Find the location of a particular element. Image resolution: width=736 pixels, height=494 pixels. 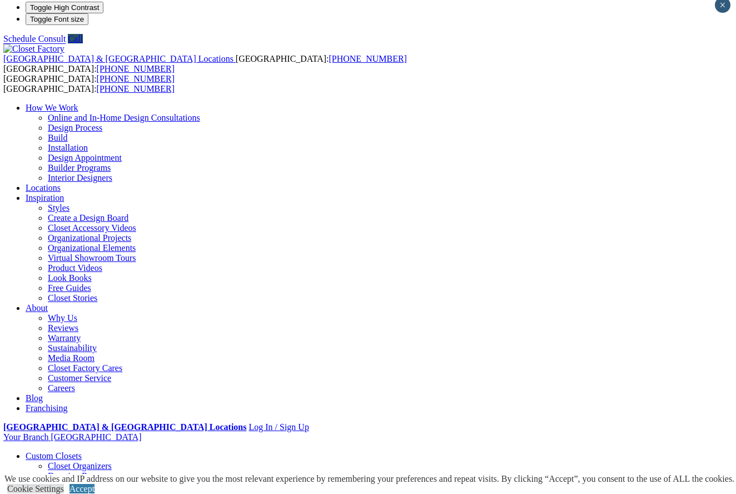

a: Installation is located at coordinates (68, 147).